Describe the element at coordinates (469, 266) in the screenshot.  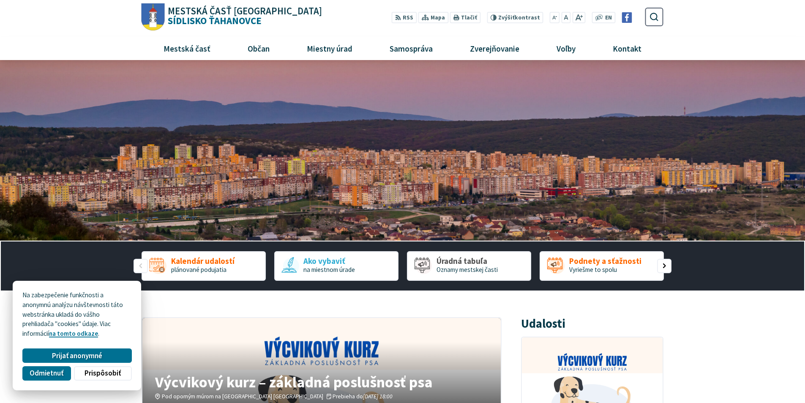
I see `div: 3 / 5` at that location.